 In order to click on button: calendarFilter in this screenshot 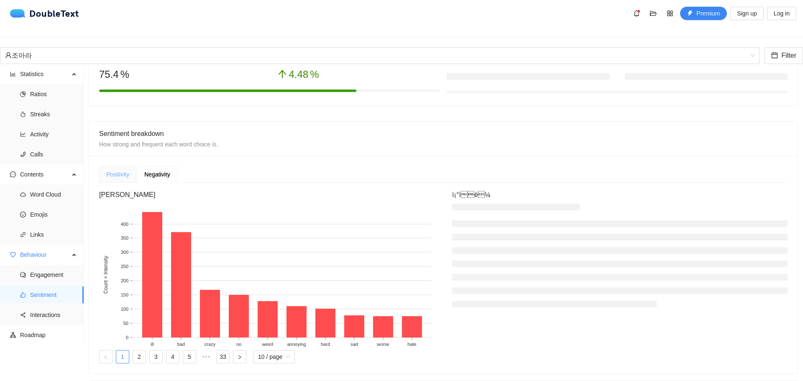, I will do `click(784, 56)`.